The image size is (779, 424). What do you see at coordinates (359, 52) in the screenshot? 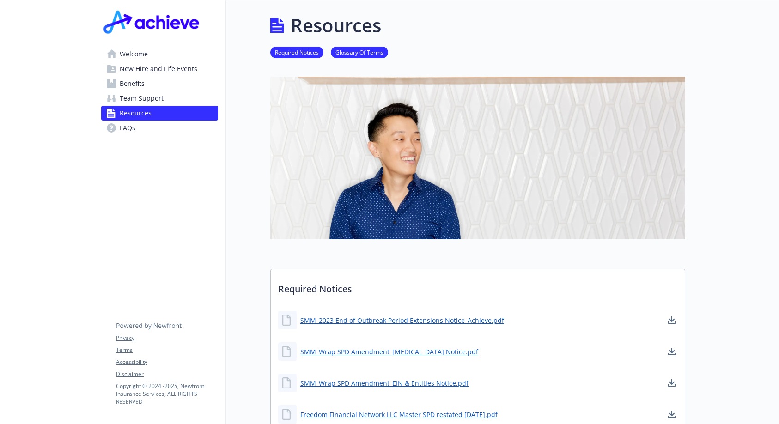
I see `a: Glossary Of Terms` at bounding box center [359, 52].